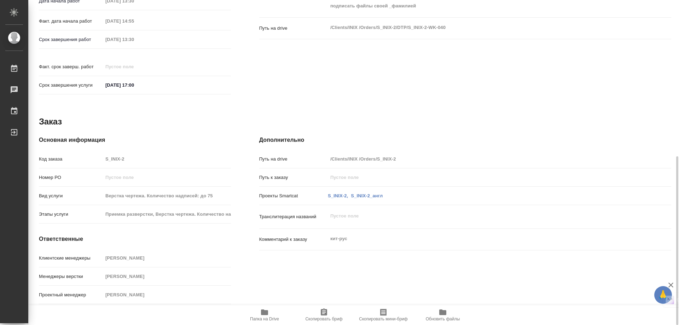 The height and width of the screenshot is (325, 679). What do you see at coordinates (71, 295) in the screenshot?
I see `p: Проектный менеджер` at bounding box center [71, 295].